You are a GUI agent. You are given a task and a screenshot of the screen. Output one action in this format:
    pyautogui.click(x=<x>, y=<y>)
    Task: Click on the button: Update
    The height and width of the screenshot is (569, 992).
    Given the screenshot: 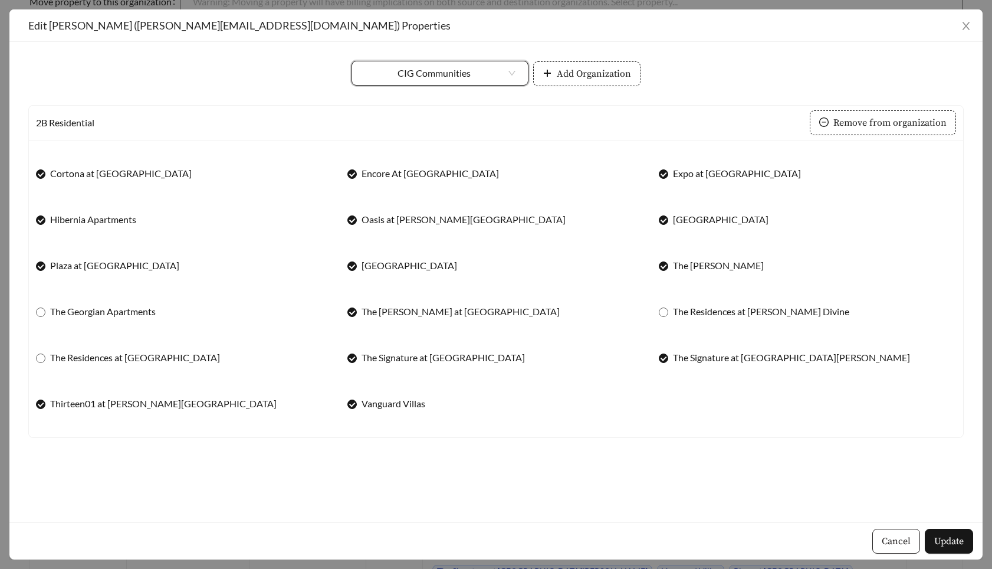 What is the action you would take?
    pyautogui.click(x=949, y=541)
    